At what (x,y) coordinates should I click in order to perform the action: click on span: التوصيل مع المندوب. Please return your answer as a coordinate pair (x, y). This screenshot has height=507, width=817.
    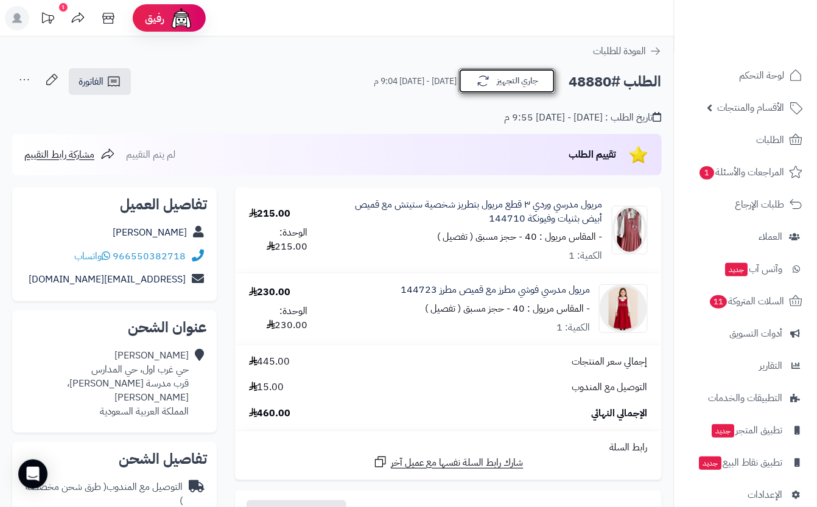
    Looking at the image, I should click on (610, 387).